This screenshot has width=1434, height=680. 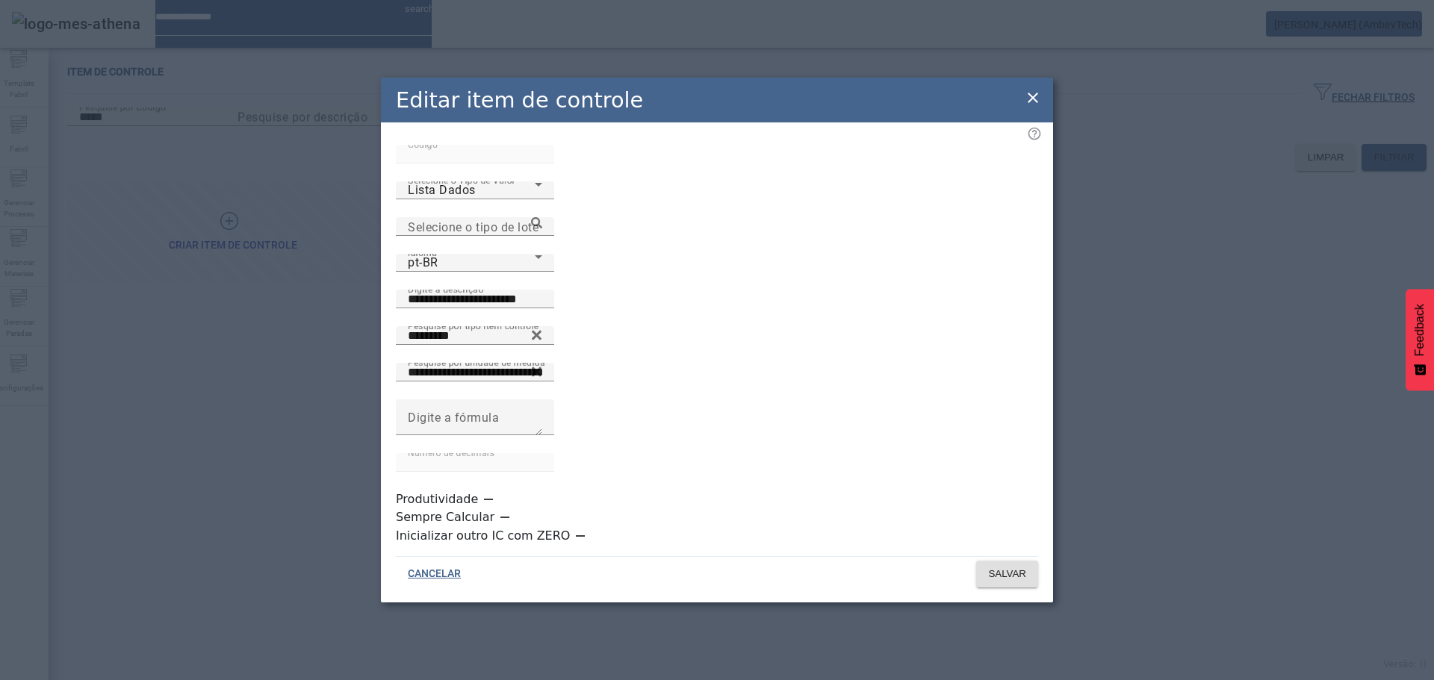 What do you see at coordinates (484, 536) in the screenshot?
I see `label: Inicializar outro IC com ZERO` at bounding box center [484, 536].